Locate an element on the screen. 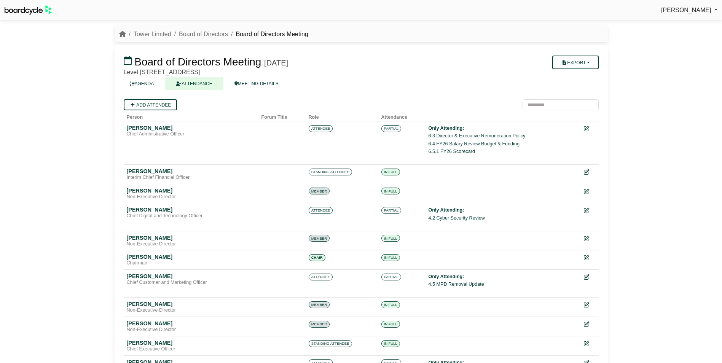  th: Attendance is located at coordinates (402, 116).